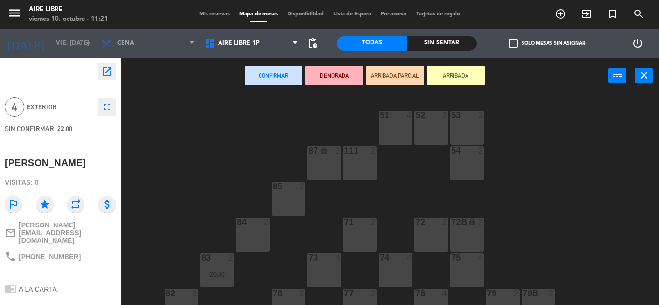  Describe the element at coordinates (643, 76) in the screenshot. I see `button: close` at that location.